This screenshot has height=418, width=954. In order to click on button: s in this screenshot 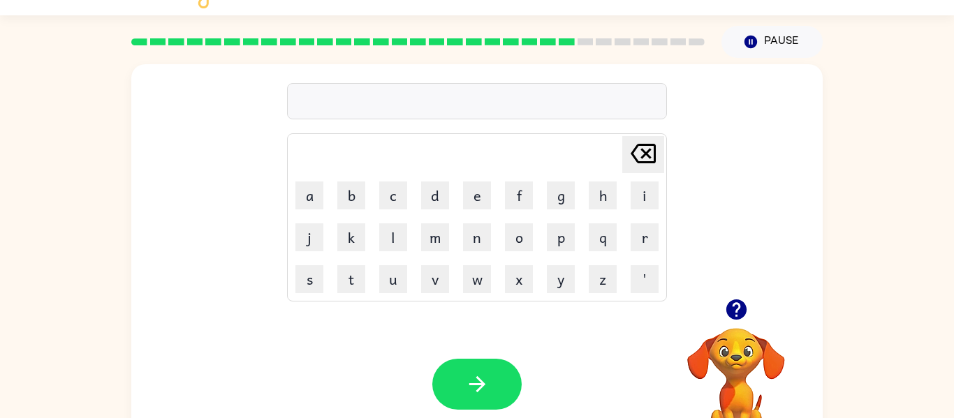, I will do `click(309, 279)`.